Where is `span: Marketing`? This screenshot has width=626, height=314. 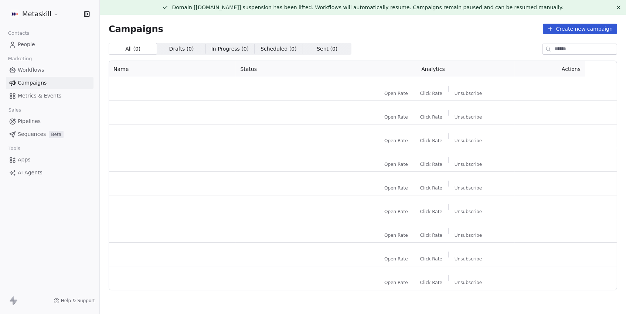
span: Marketing is located at coordinates (20, 59).